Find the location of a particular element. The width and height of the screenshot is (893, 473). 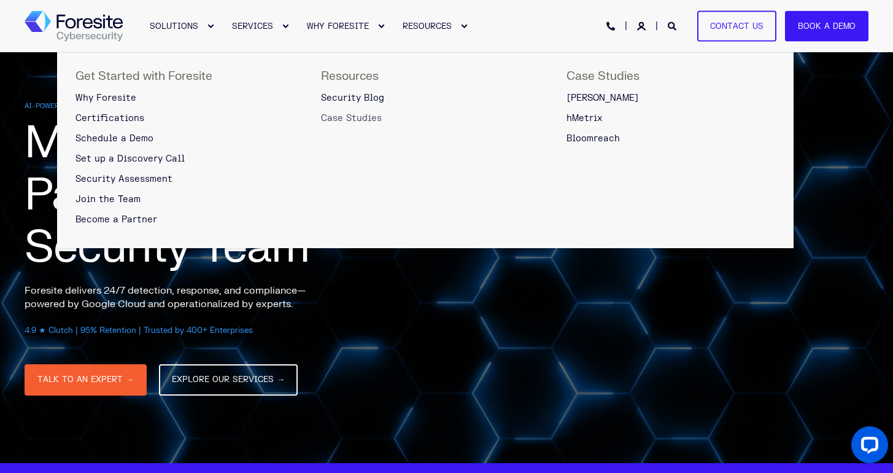

span: Get Started with Foresite is located at coordinates (144, 76).